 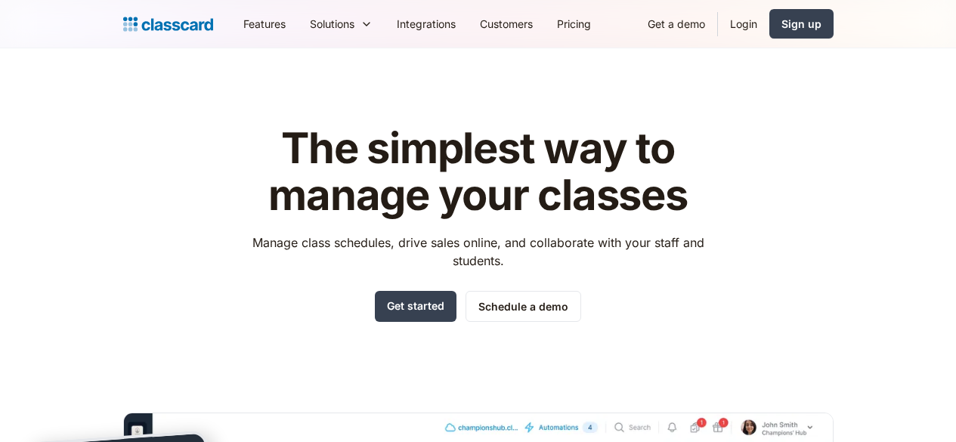 I want to click on div: Sign up, so click(x=801, y=23).